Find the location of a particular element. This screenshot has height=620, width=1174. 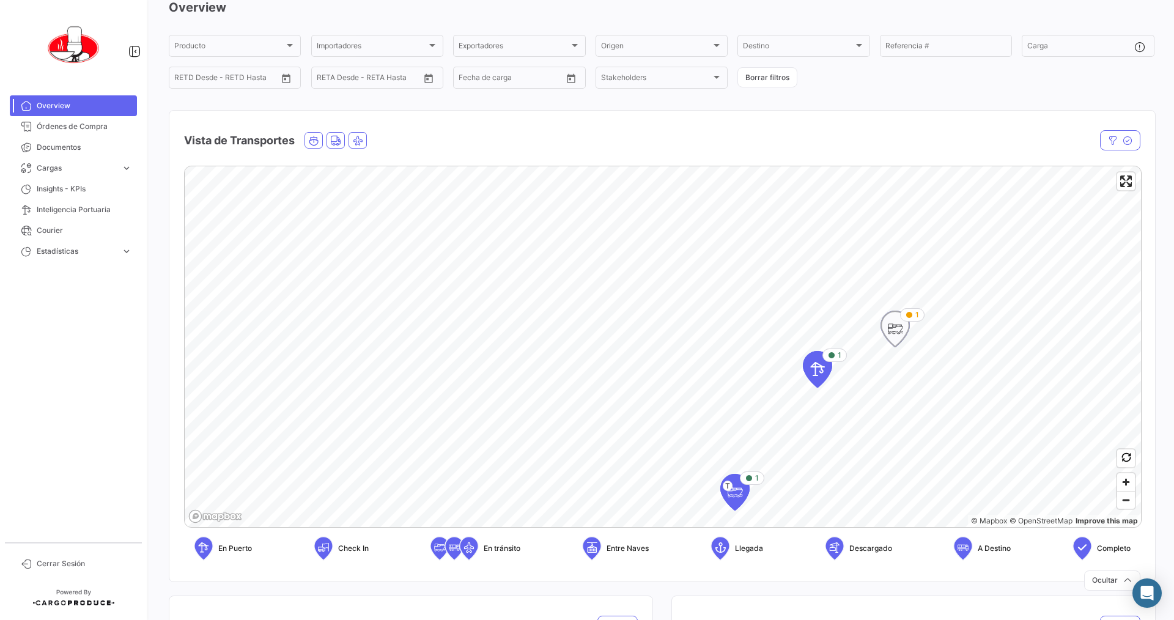

span: En tránsito is located at coordinates (502, 548).